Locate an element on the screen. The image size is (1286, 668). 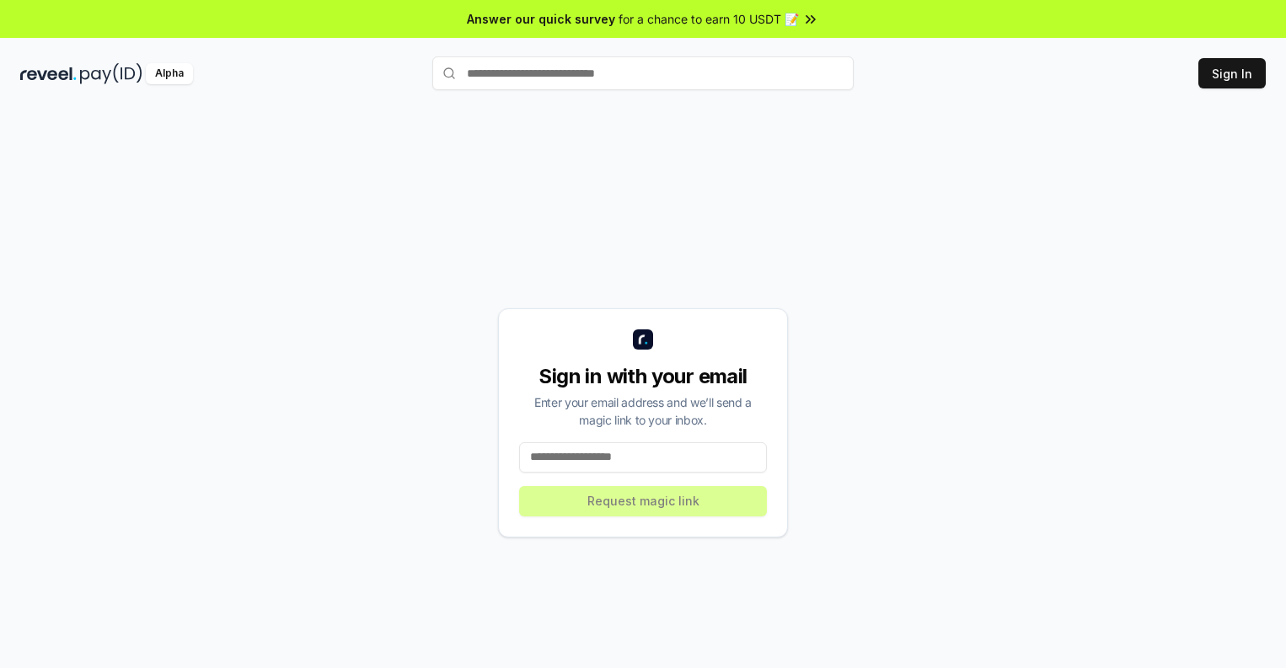
img: reveel_dark is located at coordinates (48, 73).